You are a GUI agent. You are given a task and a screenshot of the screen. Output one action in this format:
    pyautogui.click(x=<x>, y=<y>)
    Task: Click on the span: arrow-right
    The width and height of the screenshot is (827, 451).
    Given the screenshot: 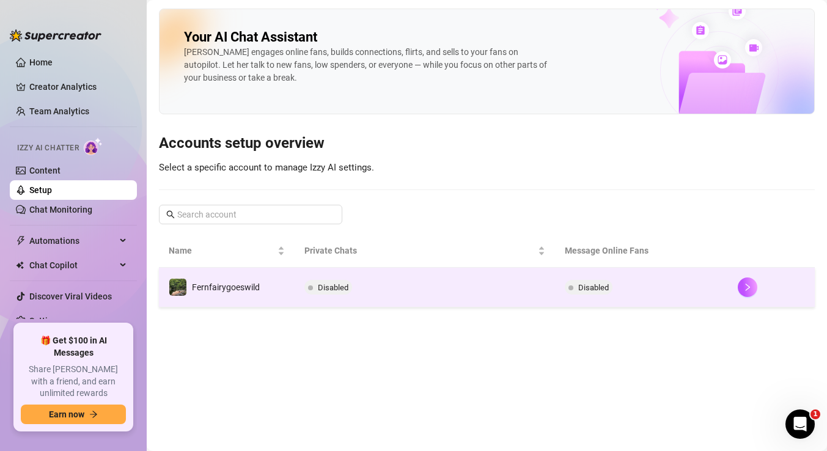 What is the action you would take?
    pyautogui.click(x=94, y=414)
    